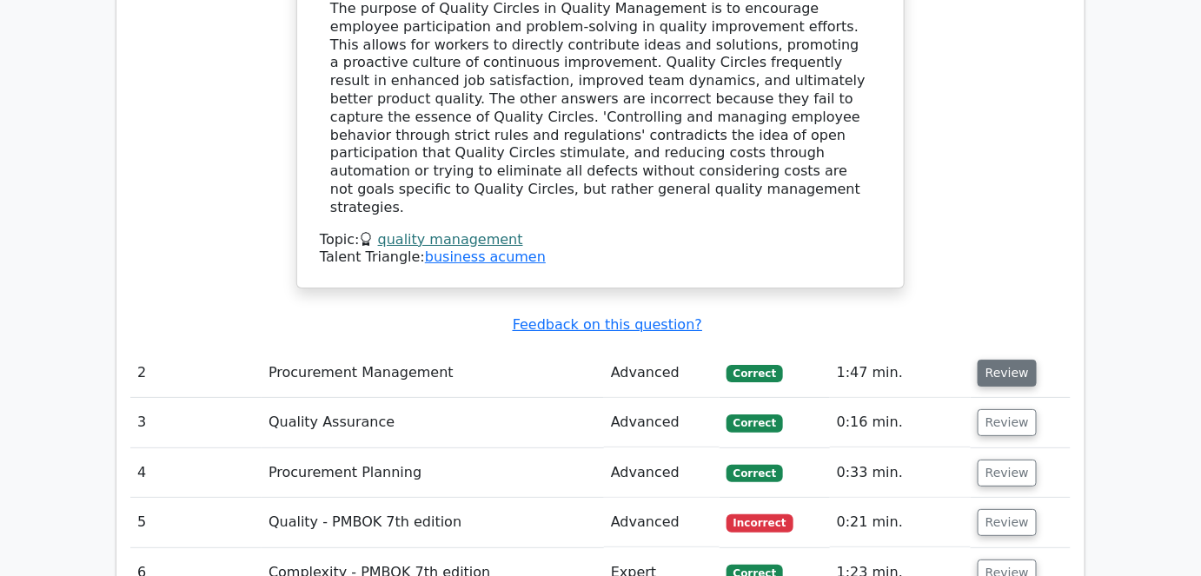 Image resolution: width=1201 pixels, height=576 pixels. Describe the element at coordinates (601, 249) in the screenshot. I see `div: Talent Triangle:` at that location.